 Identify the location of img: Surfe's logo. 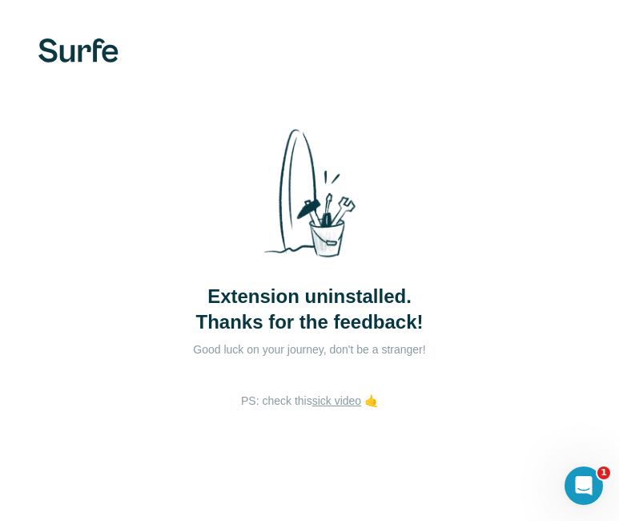
(79, 50).